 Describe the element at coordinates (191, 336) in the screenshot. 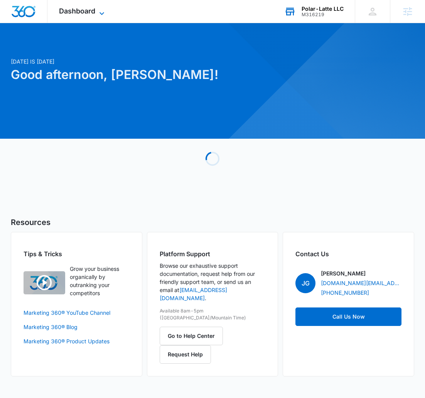

I see `button: Go to Help Center` at that location.